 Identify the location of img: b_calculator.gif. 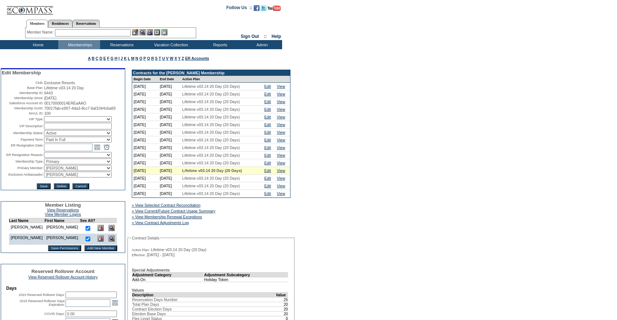
(164, 32).